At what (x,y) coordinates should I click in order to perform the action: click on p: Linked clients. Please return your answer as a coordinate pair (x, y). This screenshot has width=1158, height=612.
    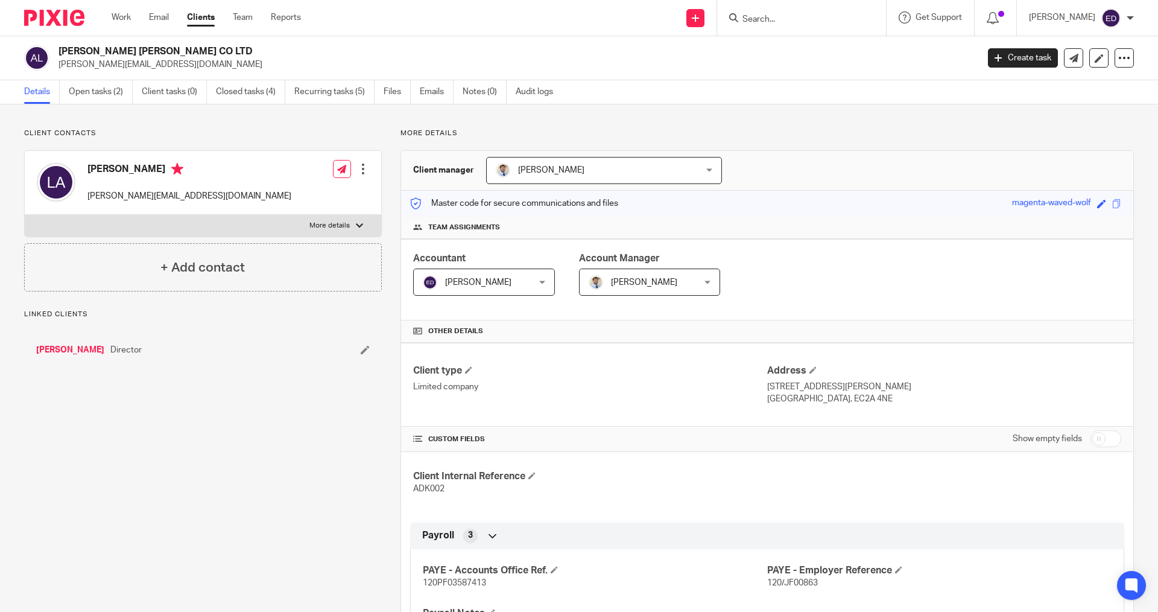
    Looking at the image, I should click on (203, 314).